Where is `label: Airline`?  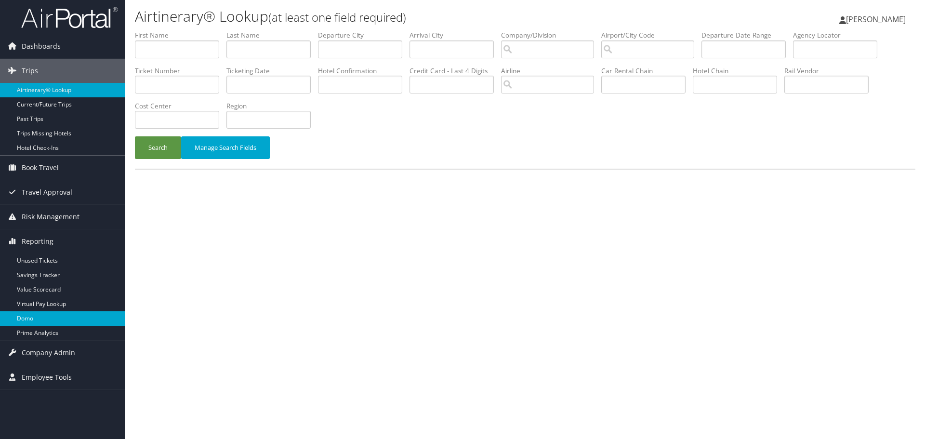 label: Airline is located at coordinates (551, 71).